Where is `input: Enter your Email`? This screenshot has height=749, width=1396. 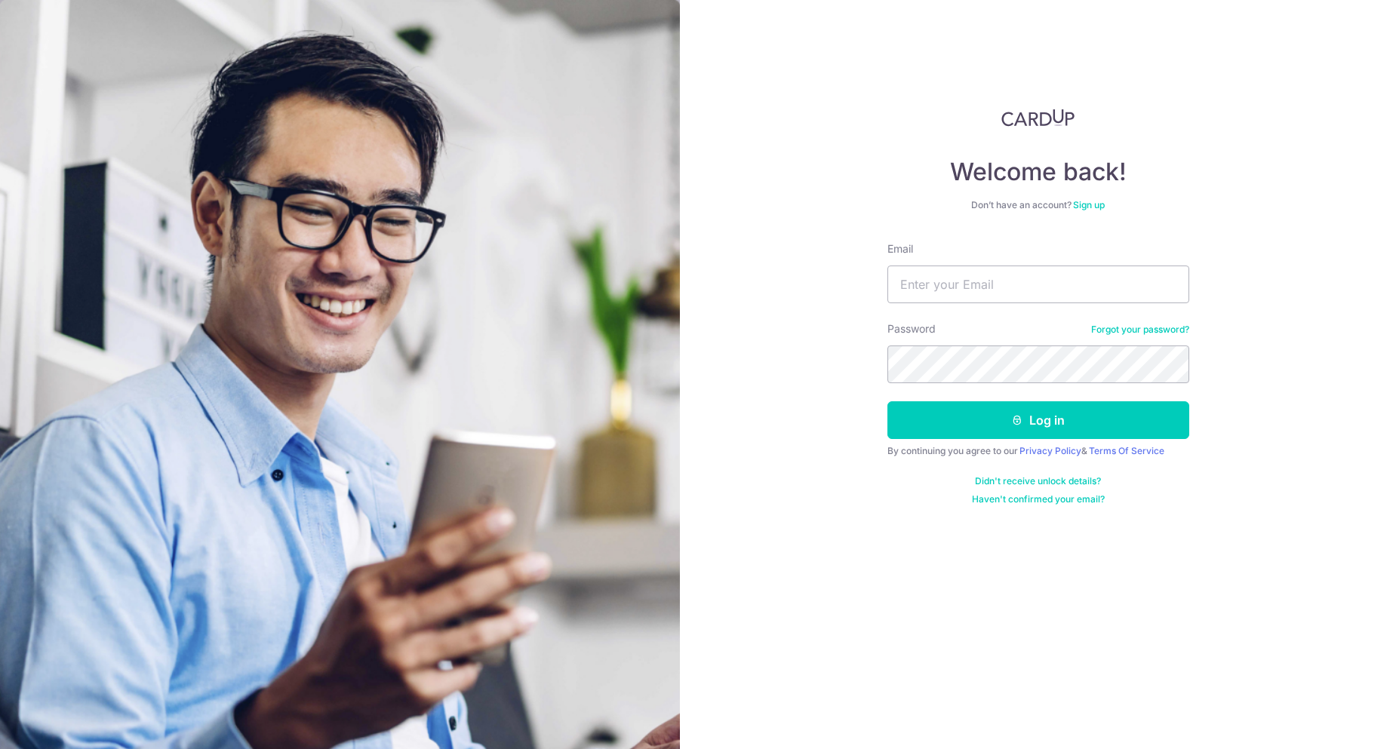
input: Enter your Email is located at coordinates (1038, 285).